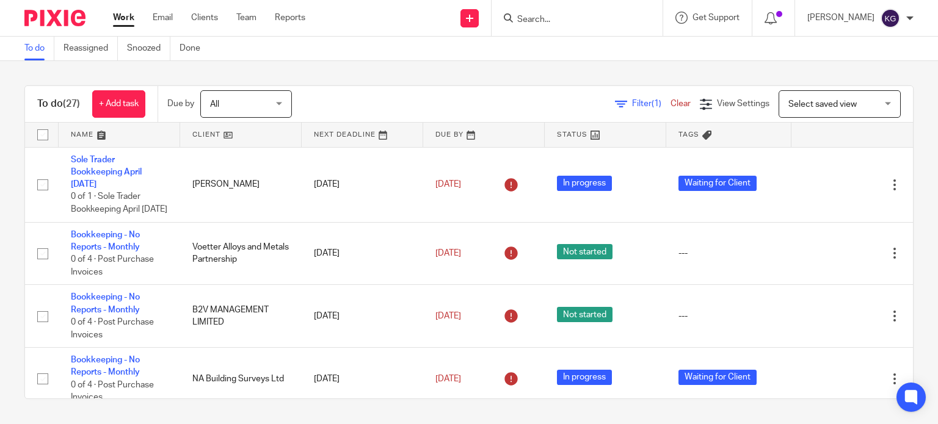 The height and width of the screenshot is (424, 938). I want to click on img: svg%3E, so click(890, 18).